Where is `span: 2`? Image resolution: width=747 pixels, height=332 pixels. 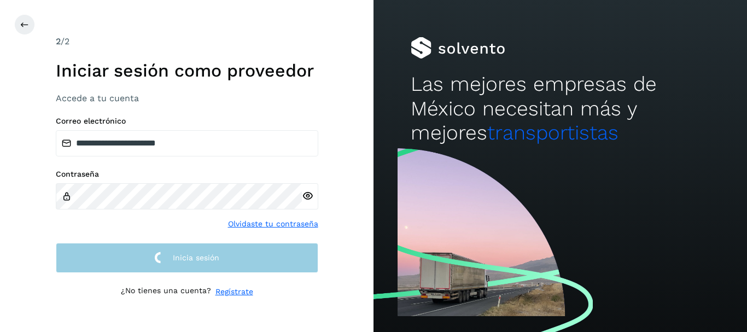
span: 2 is located at coordinates (58, 41).